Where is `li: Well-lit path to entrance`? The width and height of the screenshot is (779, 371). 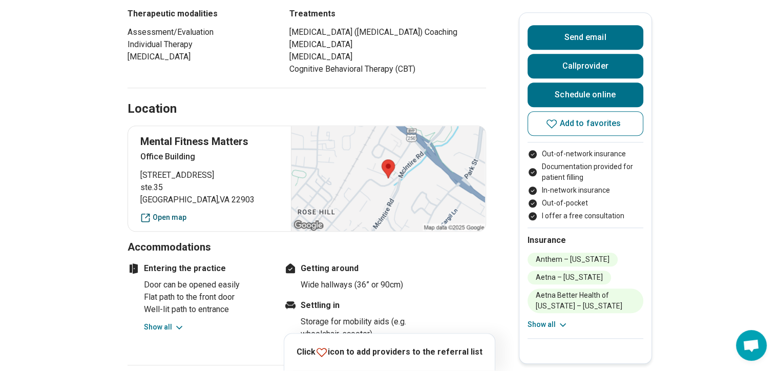
li: Well-lit path to entrance is located at coordinates (207, 309).